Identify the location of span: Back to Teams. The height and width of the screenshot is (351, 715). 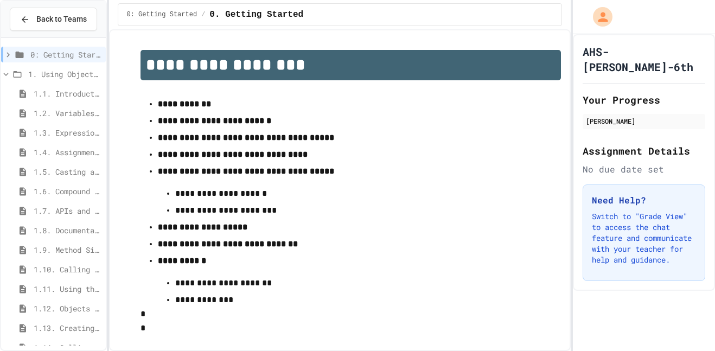
(61, 19).